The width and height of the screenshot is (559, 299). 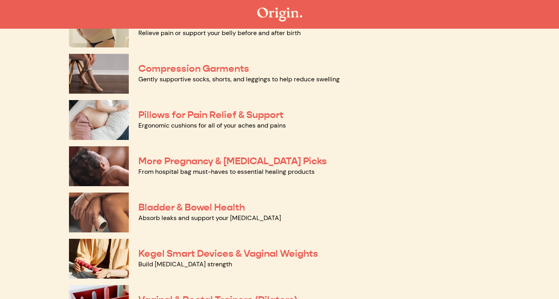 I want to click on a: From hospital bag must-haves to essential healing products, so click(x=226, y=171).